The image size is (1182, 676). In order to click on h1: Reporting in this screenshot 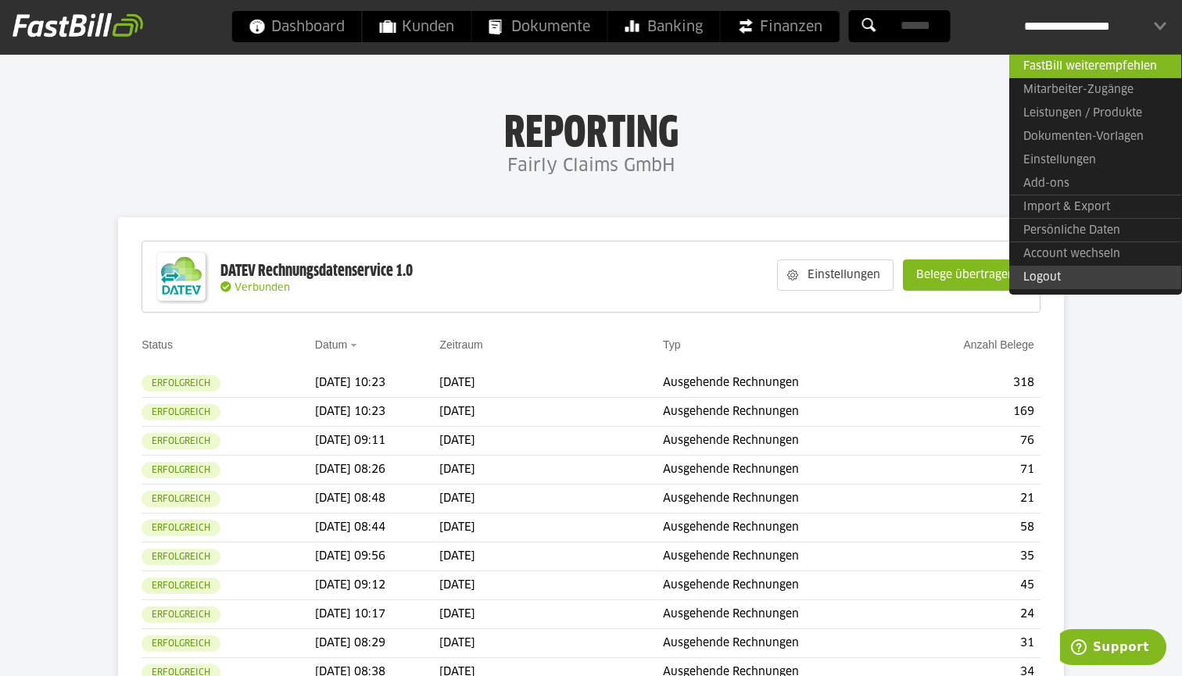, I will do `click(591, 131)`.